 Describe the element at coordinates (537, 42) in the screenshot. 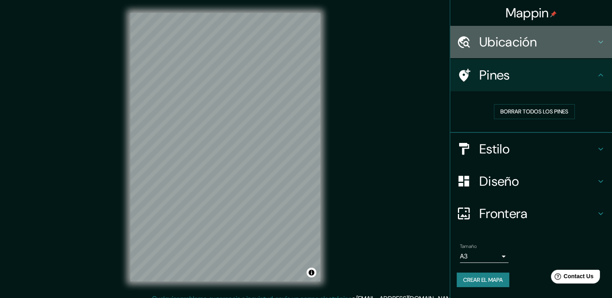

I see `h4: Ubicación` at that location.